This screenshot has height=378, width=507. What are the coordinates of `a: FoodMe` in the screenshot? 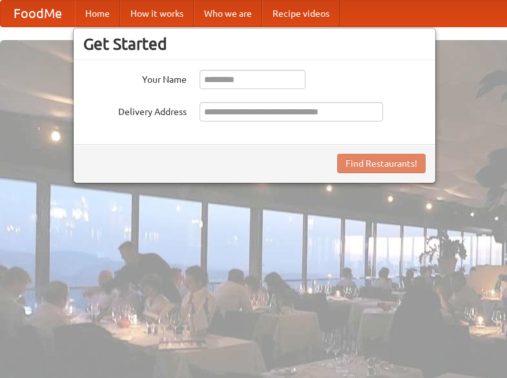 It's located at (37, 14).